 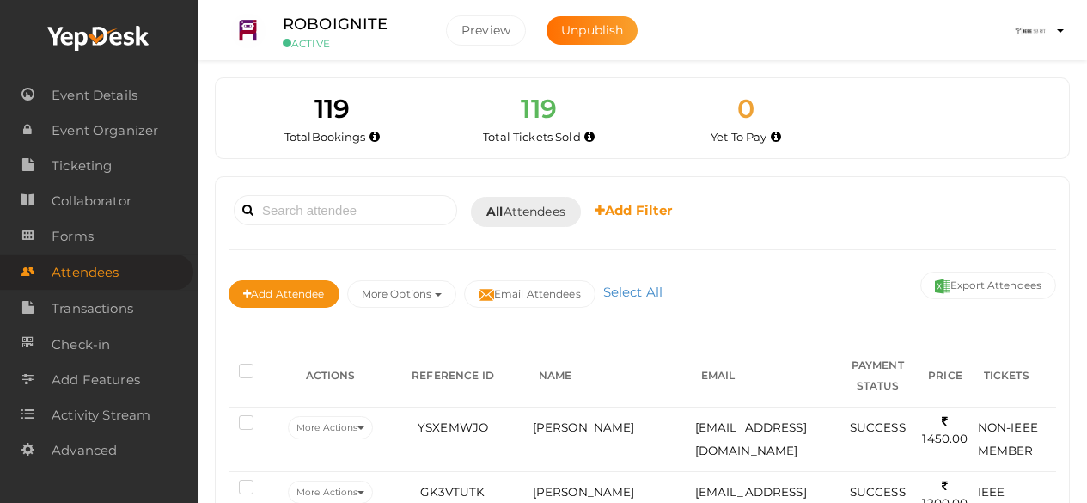 I want to click on th: ACTIONS, so click(x=330, y=375).